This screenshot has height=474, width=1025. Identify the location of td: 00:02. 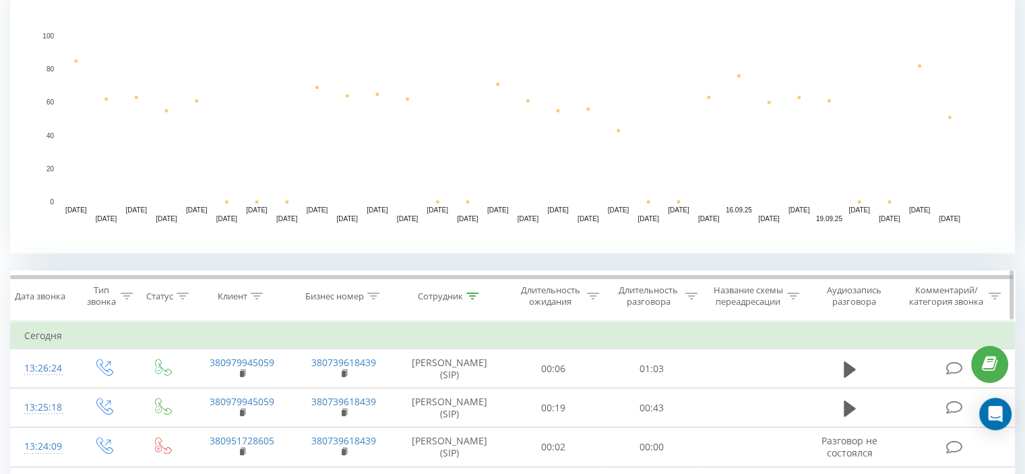
(553, 447).